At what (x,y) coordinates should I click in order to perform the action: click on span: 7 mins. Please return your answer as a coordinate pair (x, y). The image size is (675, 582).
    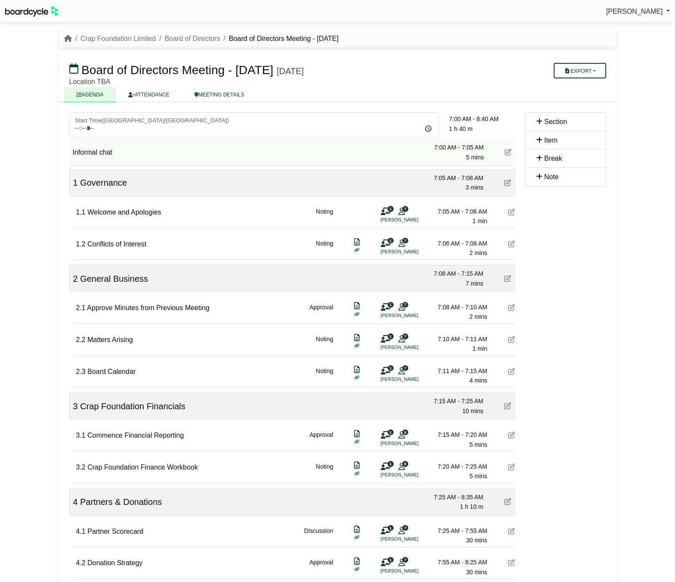
    Looking at the image, I should click on (474, 283).